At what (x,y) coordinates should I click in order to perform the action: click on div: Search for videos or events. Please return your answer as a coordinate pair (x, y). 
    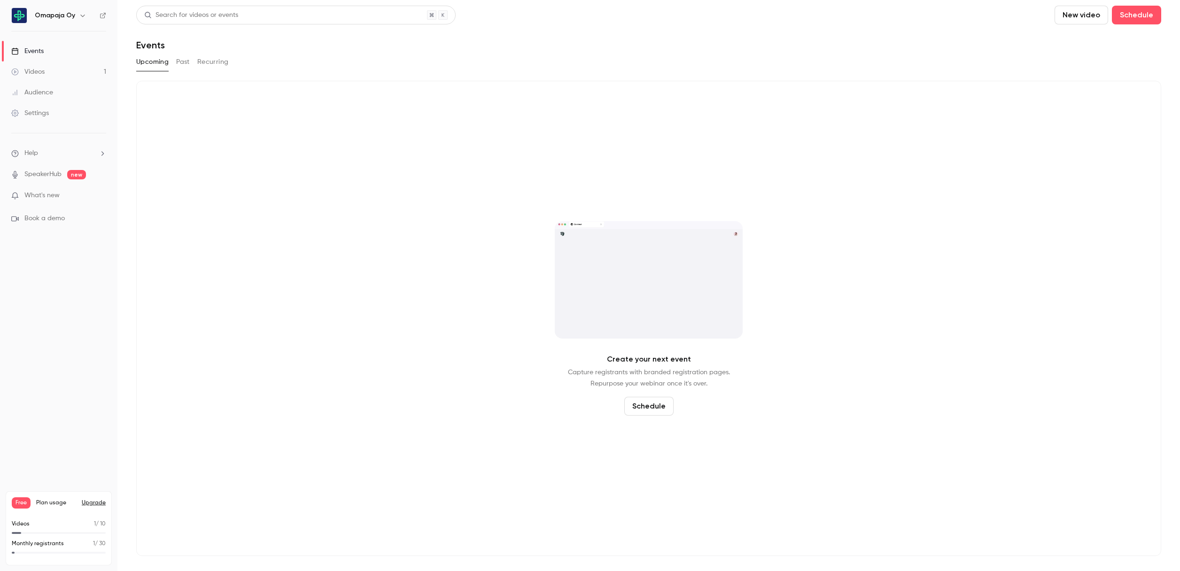
    Looking at the image, I should click on (191, 15).